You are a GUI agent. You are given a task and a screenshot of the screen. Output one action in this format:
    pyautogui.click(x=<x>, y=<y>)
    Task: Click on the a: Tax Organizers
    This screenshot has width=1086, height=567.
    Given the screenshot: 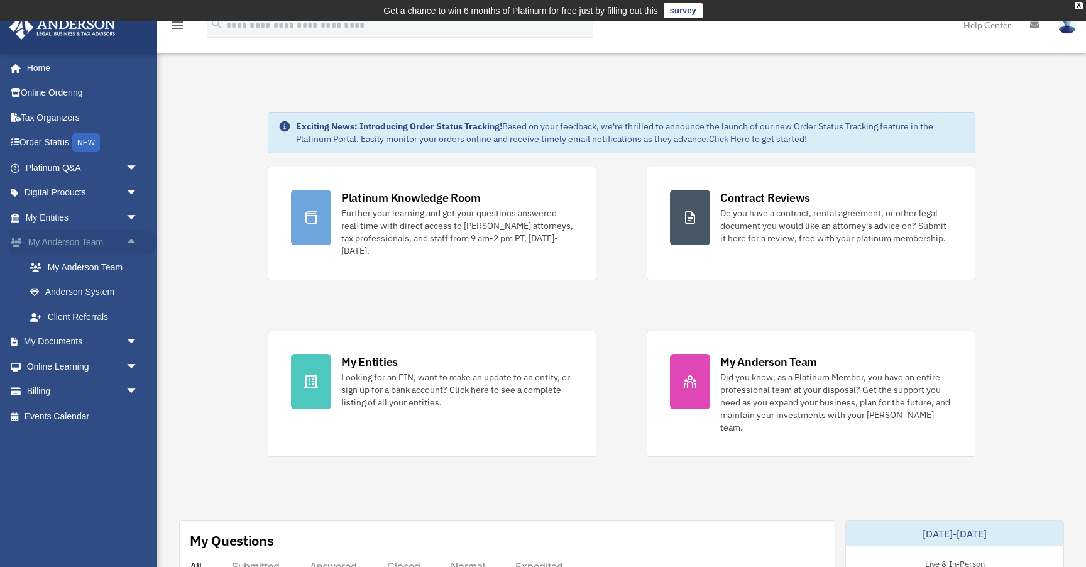 What is the action you would take?
    pyautogui.click(x=83, y=118)
    